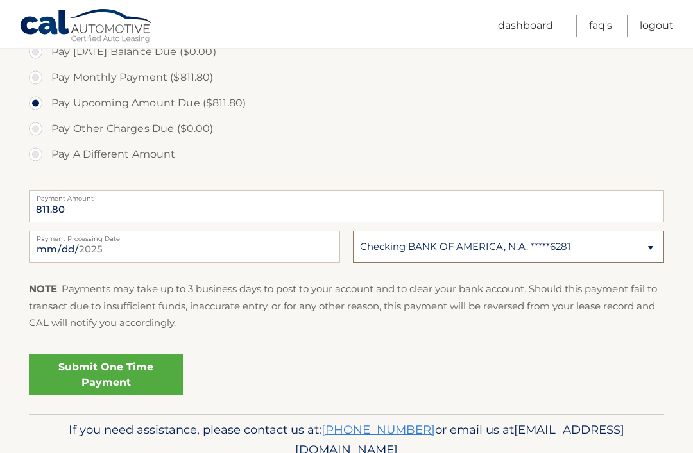 This screenshot has width=693, height=453. Describe the element at coordinates (346, 78) in the screenshot. I see `label: Pay Monthly Payment ($811.80)` at that location.